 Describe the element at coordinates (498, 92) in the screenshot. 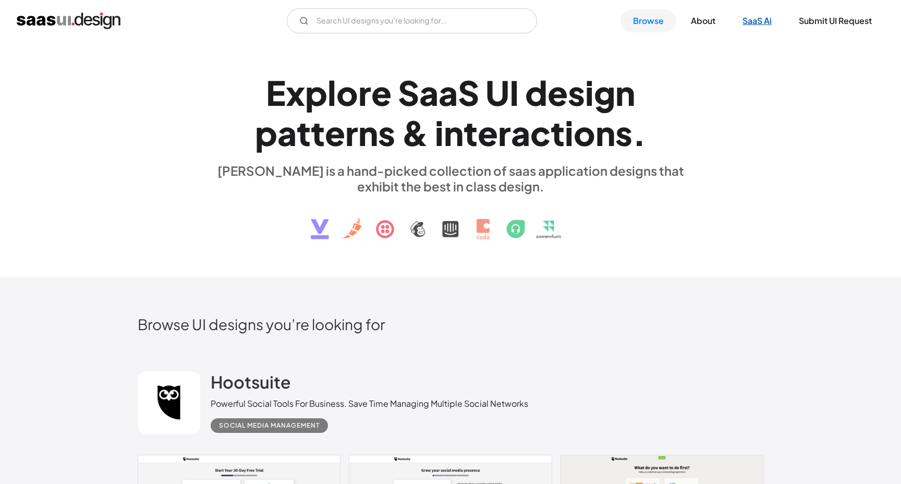

I see `div: U` at that location.